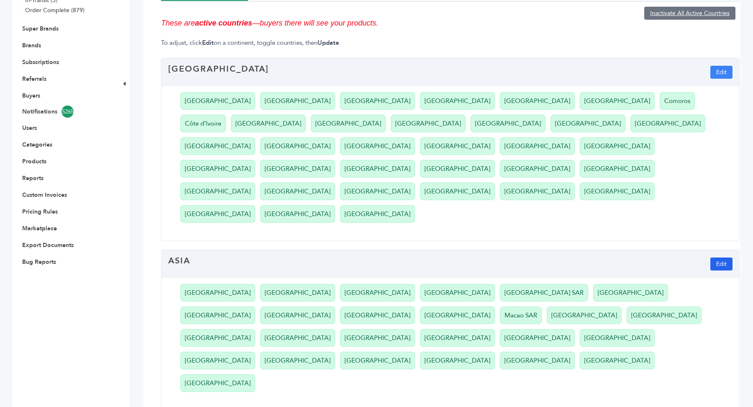  I want to click on a: Pricing Rules, so click(40, 211).